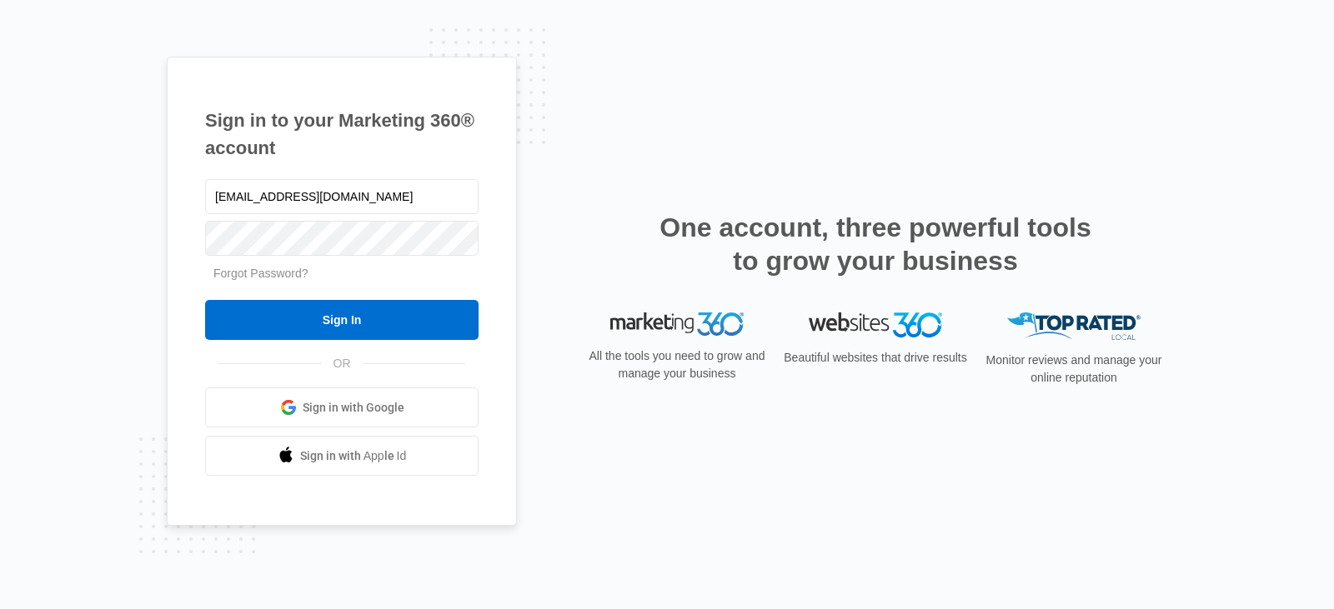 The height and width of the screenshot is (609, 1334). What do you see at coordinates (342, 363) in the screenshot?
I see `span: OR` at bounding box center [342, 363].